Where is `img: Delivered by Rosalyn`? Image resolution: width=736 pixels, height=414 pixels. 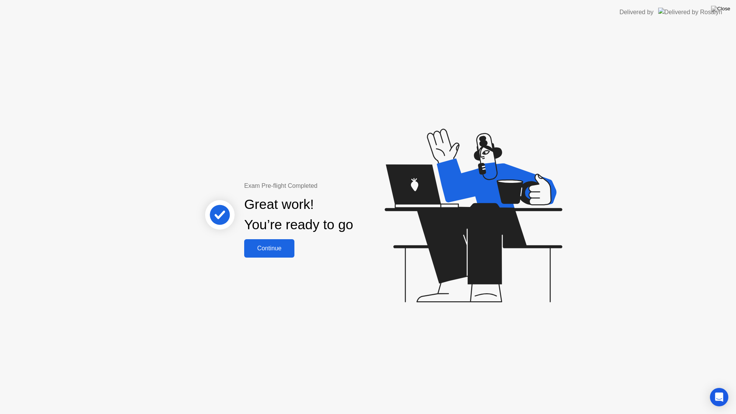
img: Delivered by Rosalyn is located at coordinates (690, 12).